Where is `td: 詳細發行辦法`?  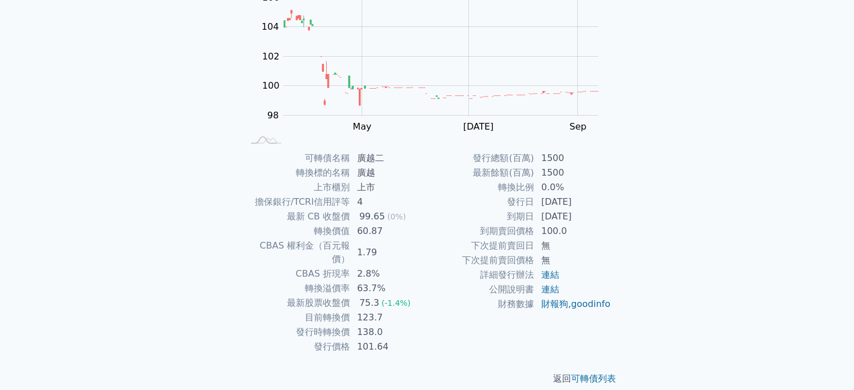 td: 詳細發行辦法 is located at coordinates (481, 275).